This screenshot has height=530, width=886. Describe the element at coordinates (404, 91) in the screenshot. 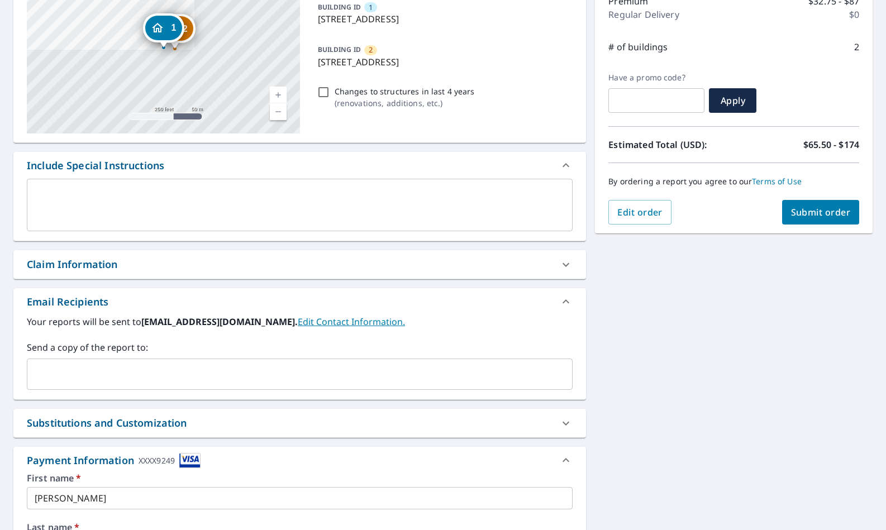

I see `p: Changes to structures in last 4 years` at that location.